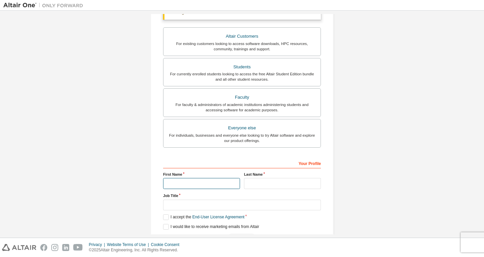 The image size is (484, 257). I want to click on img: linkedin.svg, so click(66, 247).